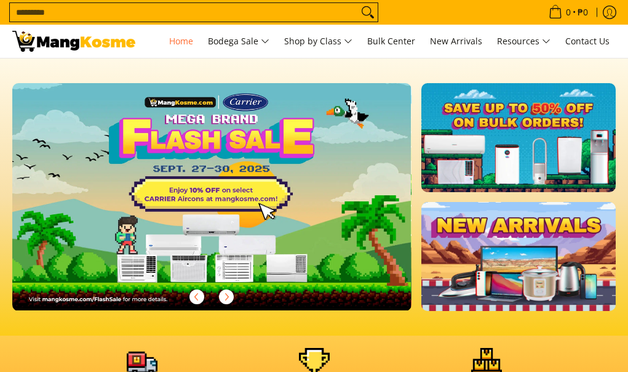  I want to click on a: Contact Us, so click(588, 41).